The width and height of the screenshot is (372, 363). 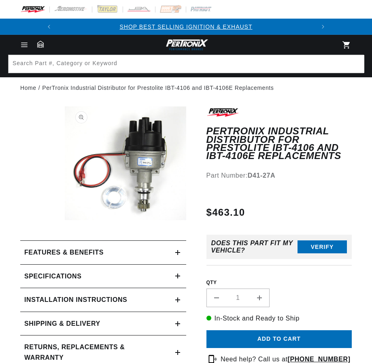 What do you see at coordinates (186, 88) in the screenshot?
I see `nav: breadcrumbs` at bounding box center [186, 88].